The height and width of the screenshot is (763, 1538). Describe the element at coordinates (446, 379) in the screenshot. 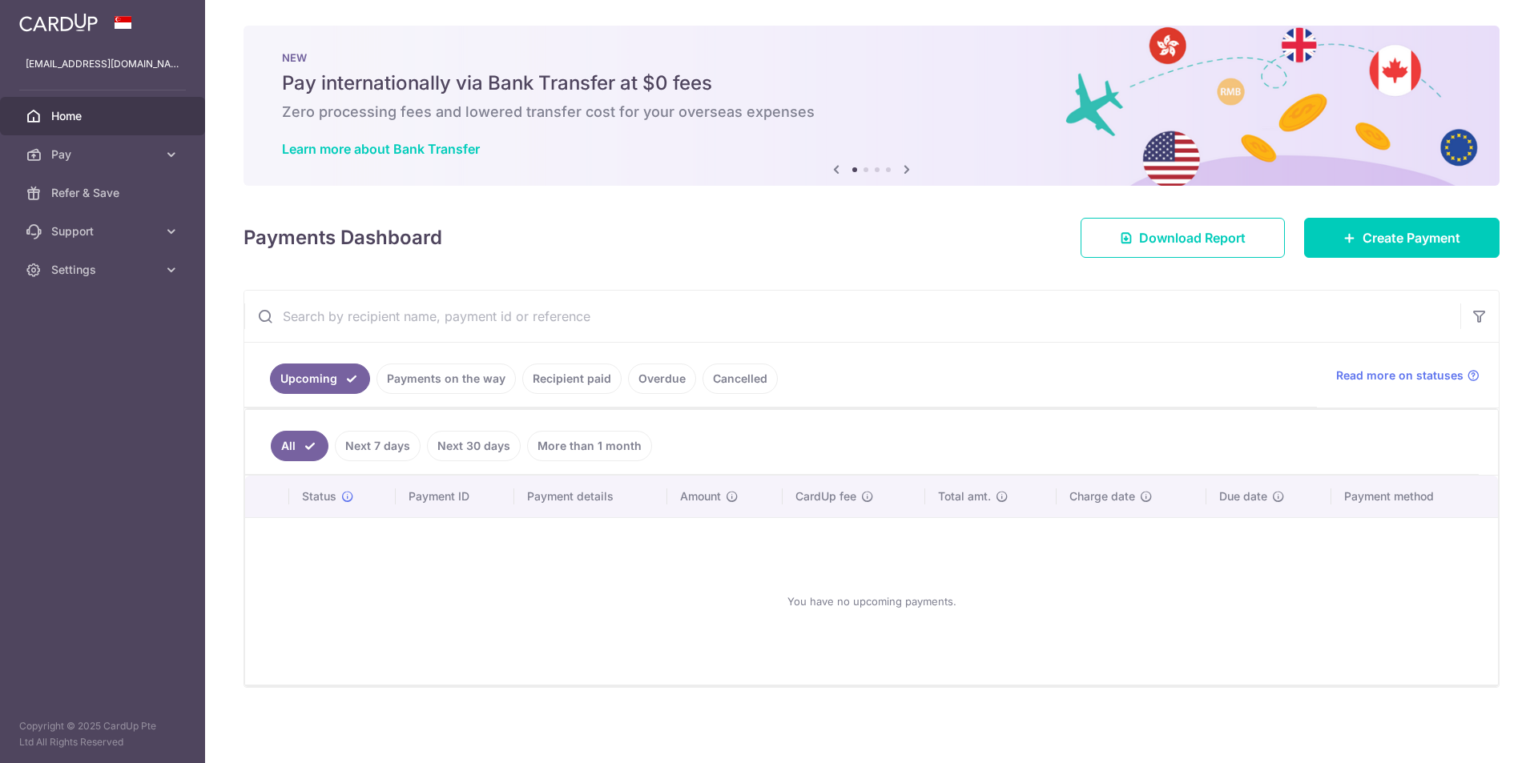

I see `a: Payments on the way` at that location.